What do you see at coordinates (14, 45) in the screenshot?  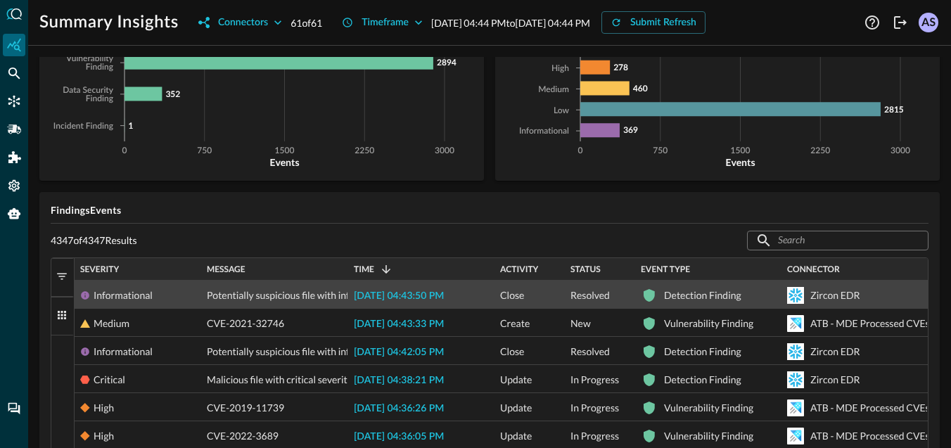 I see `div: Summary Insights` at bounding box center [14, 45].